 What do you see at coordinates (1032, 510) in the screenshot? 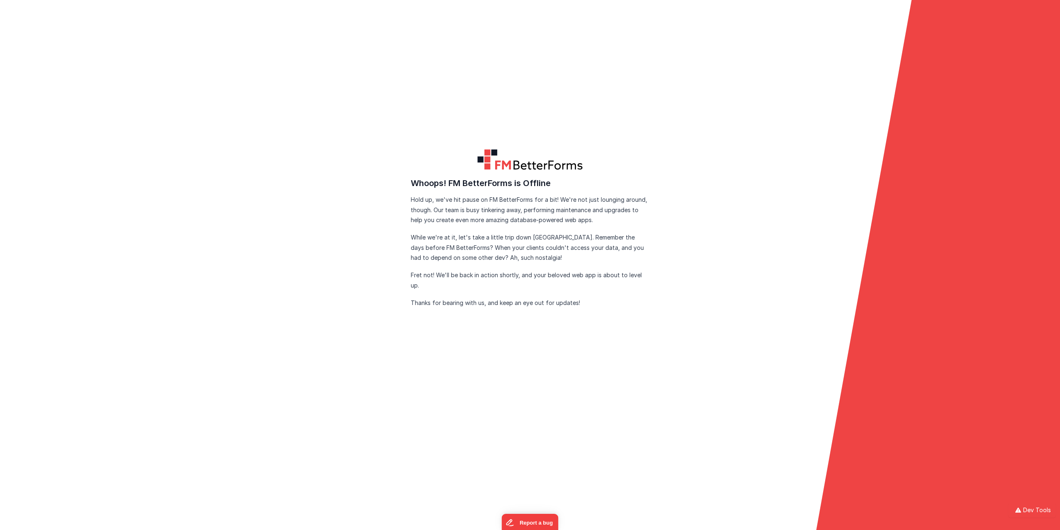
I see `button: Dev Tools` at bounding box center [1032, 510].